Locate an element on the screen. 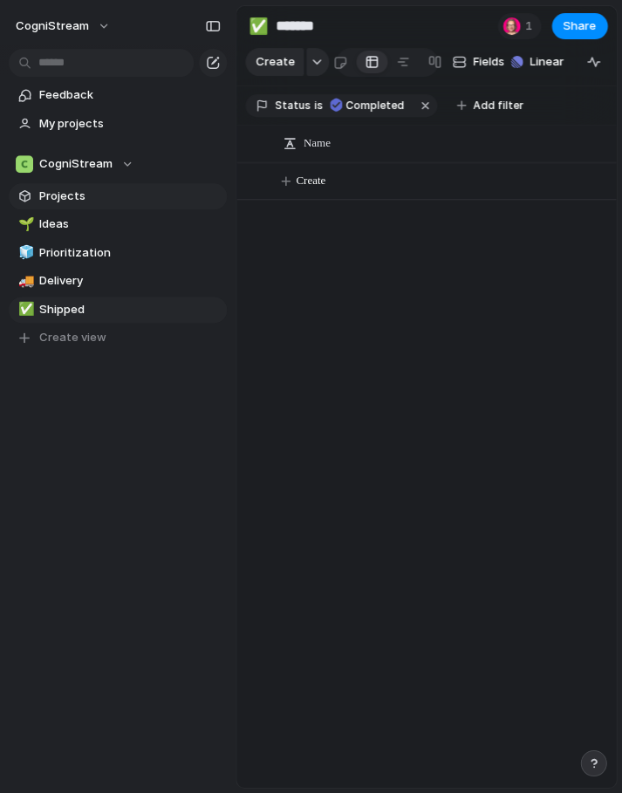  span: Feedback is located at coordinates (130, 95).